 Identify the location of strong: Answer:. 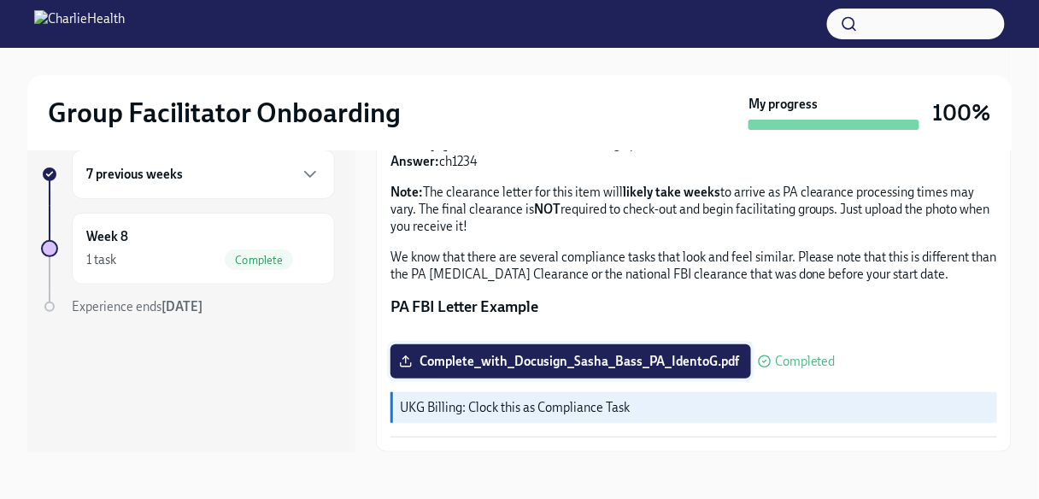
(414, 161).